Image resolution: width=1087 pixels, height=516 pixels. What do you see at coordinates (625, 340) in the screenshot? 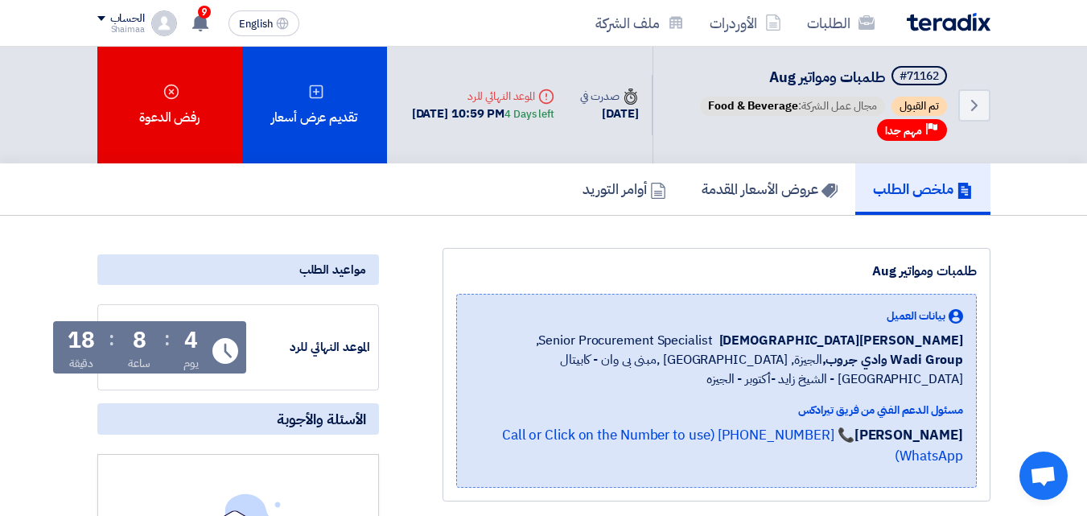
I see `span: Senior Procurement Specialist,` at bounding box center [625, 340].